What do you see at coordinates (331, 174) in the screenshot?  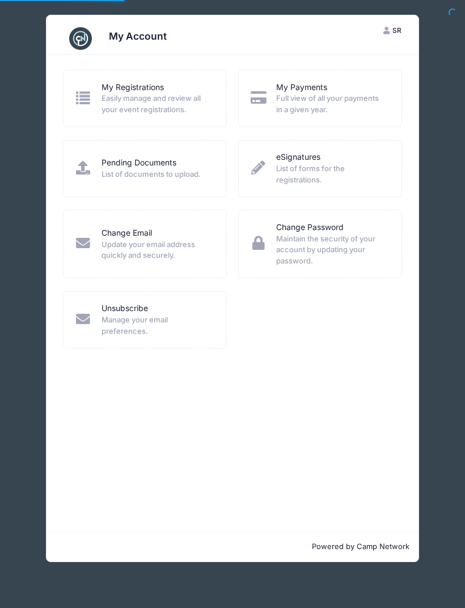 I see `span: List of forms for the registrations.` at bounding box center [331, 174].